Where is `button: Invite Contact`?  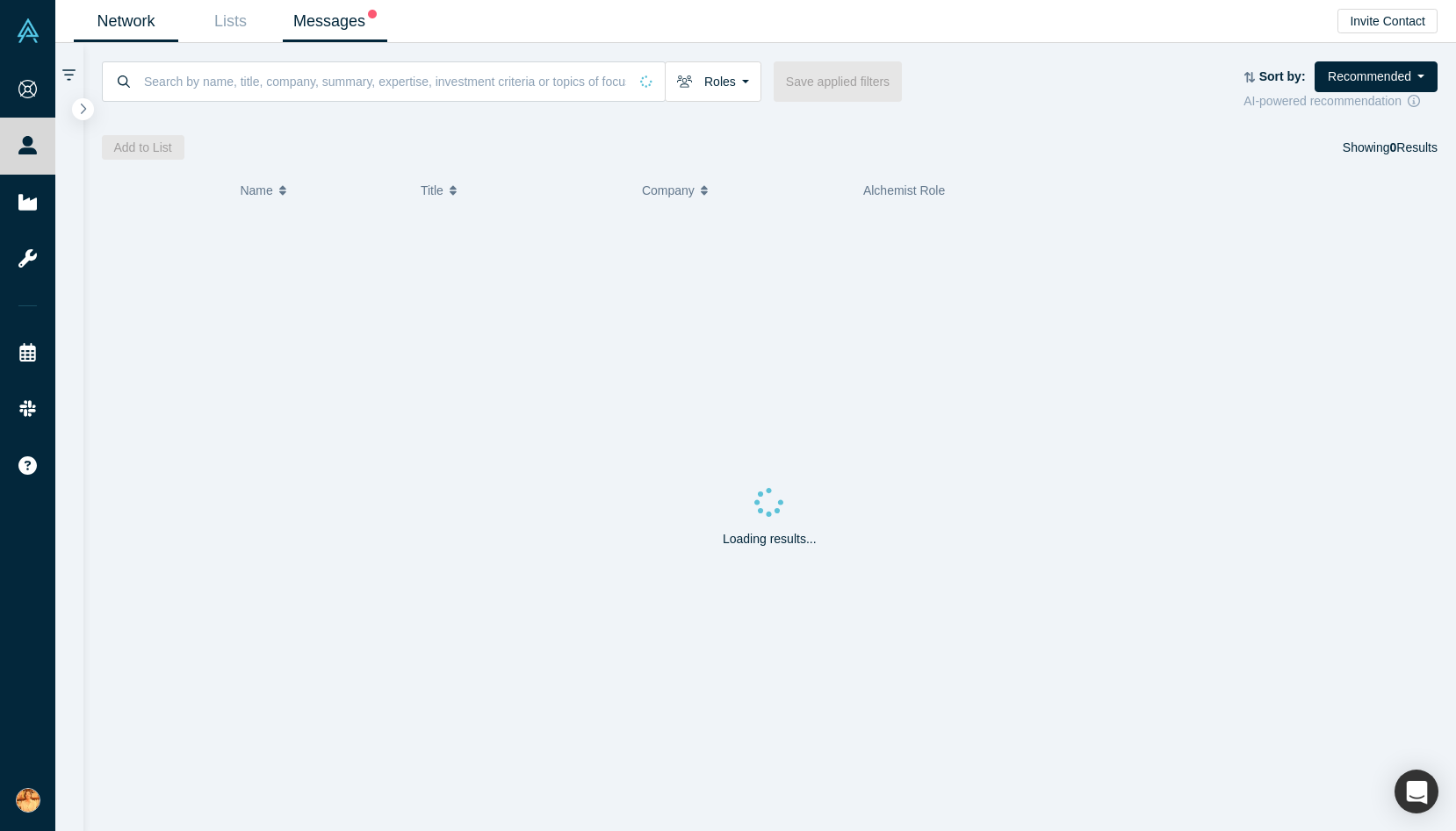 button: Invite Contact is located at coordinates (1387, 21).